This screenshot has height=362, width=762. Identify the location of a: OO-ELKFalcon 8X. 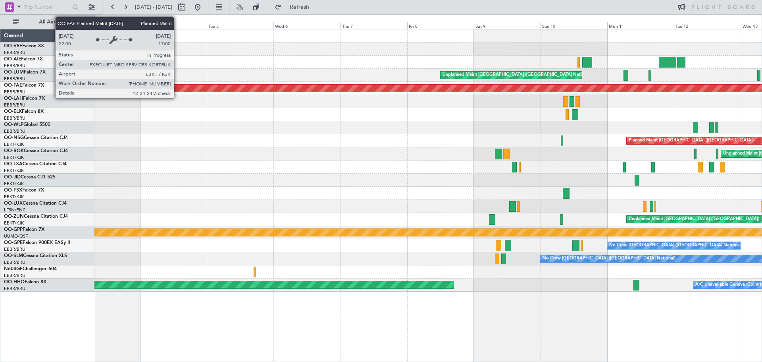
(24, 112).